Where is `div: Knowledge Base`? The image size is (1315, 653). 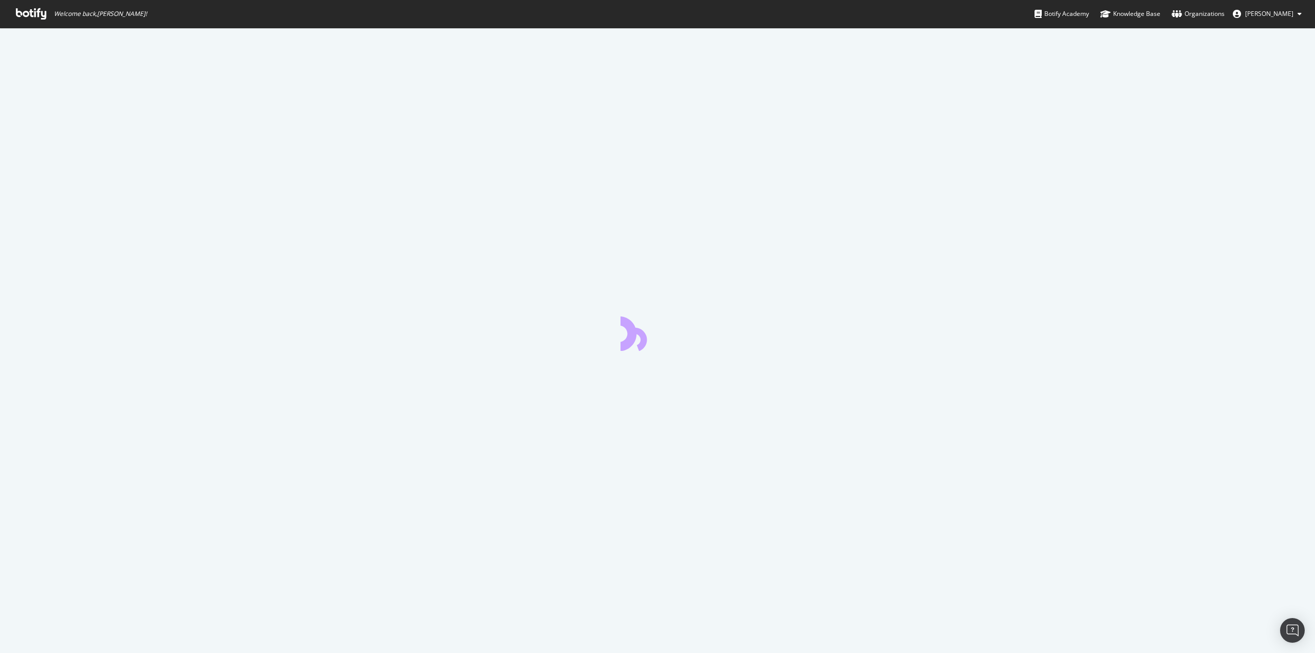 div: Knowledge Base is located at coordinates (1130, 14).